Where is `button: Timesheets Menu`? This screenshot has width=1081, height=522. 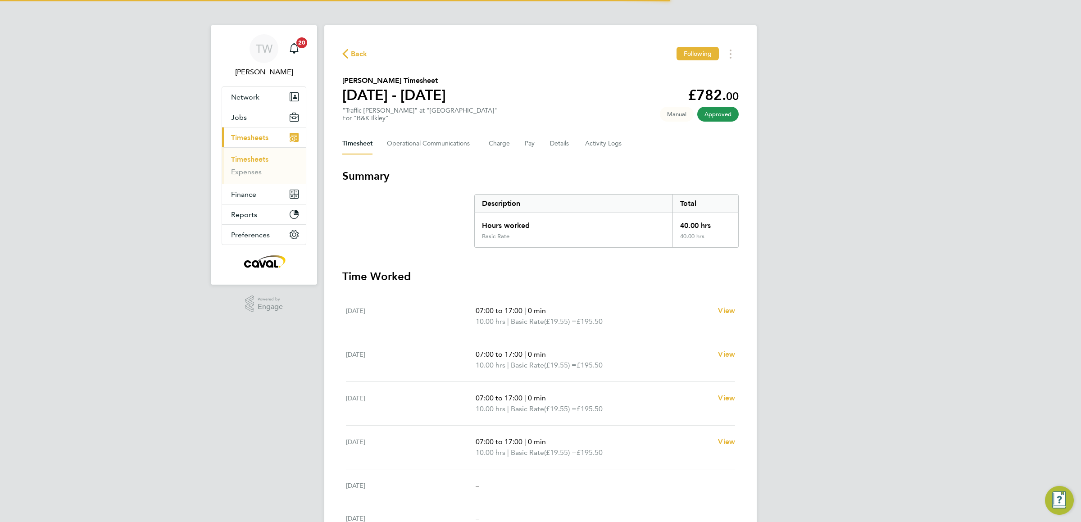
button: Timesheets Menu is located at coordinates (731, 54).